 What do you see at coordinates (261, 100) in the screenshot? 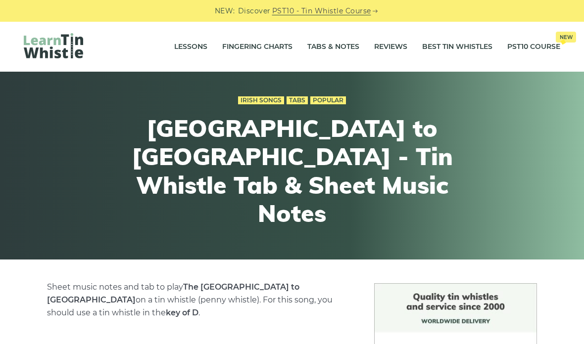
I see `a: Irish Songs` at bounding box center [261, 100].